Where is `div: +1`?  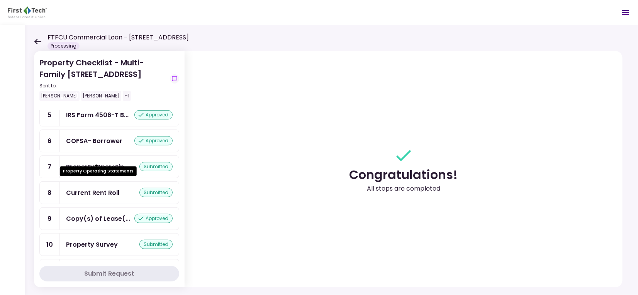 div: +1 is located at coordinates (127, 96).